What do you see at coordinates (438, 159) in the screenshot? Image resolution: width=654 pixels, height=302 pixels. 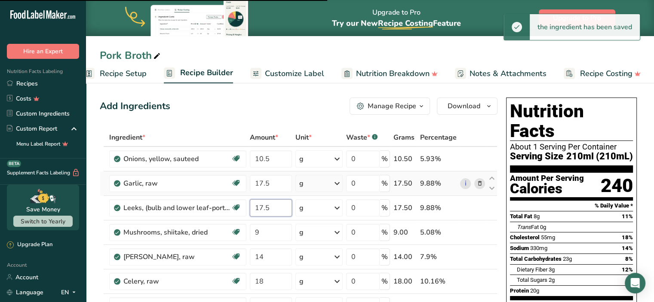 I see `div: 5.93%` at bounding box center [438, 159].